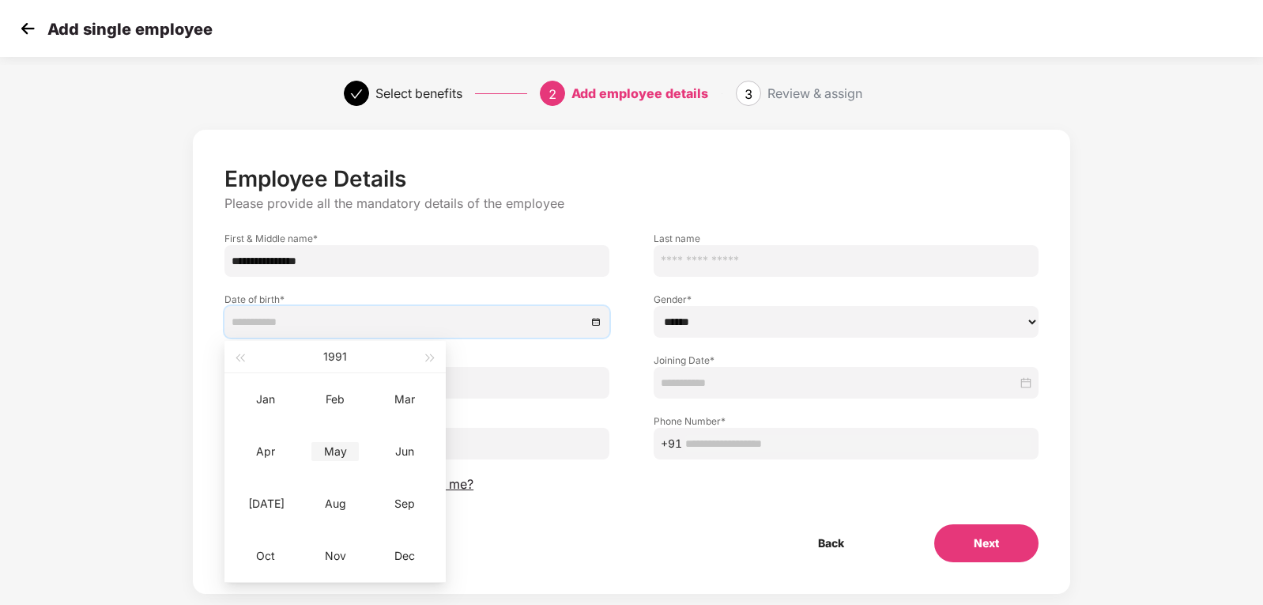 This screenshot has height=605, width=1263. What do you see at coordinates (266, 556) in the screenshot?
I see `td: 1991-10` at bounding box center [266, 556].